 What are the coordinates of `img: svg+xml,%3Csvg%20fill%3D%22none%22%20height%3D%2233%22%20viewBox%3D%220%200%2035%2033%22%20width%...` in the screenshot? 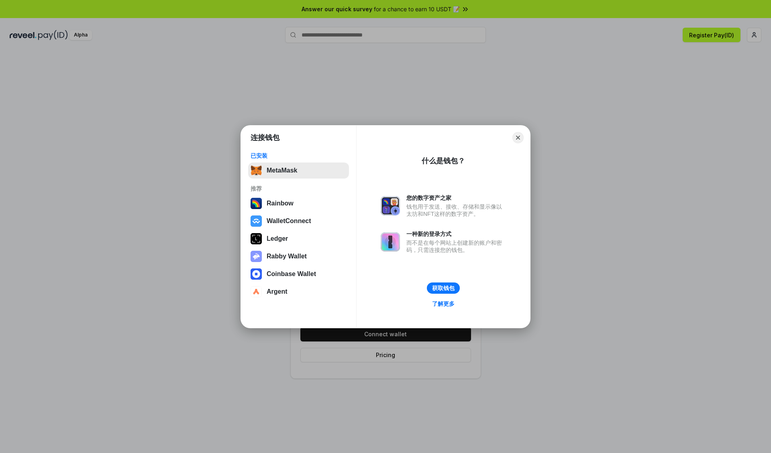 It's located at (256, 171).